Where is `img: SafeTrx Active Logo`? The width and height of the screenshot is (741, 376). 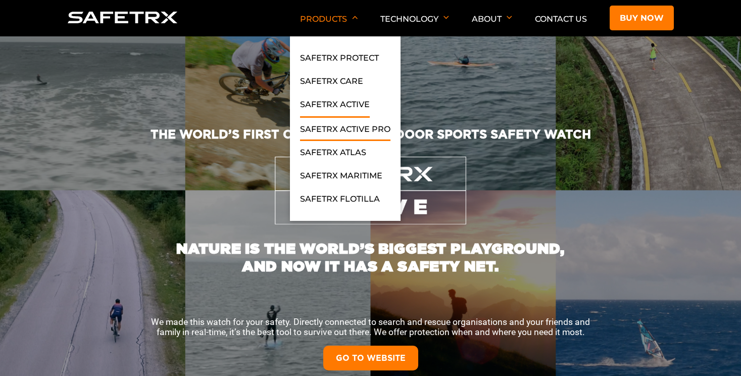 img: SafeTrx Active Logo is located at coordinates (370, 190).